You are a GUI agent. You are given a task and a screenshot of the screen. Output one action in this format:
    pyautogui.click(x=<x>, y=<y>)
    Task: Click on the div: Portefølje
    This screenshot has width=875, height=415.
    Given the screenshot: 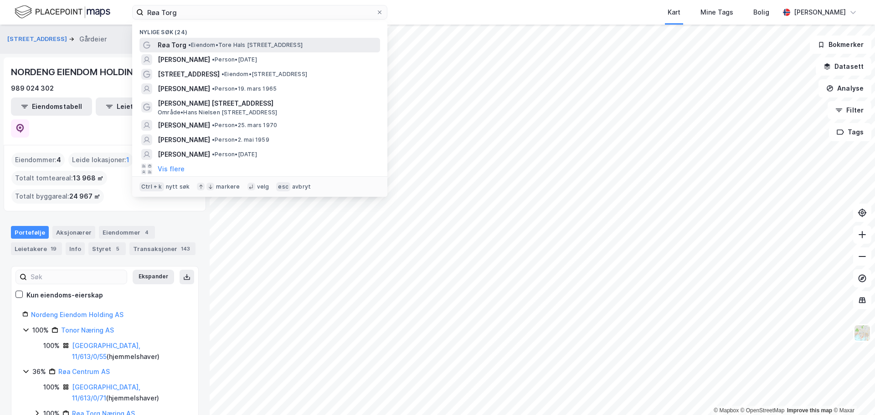 What is the action you would take?
    pyautogui.click(x=30, y=232)
    